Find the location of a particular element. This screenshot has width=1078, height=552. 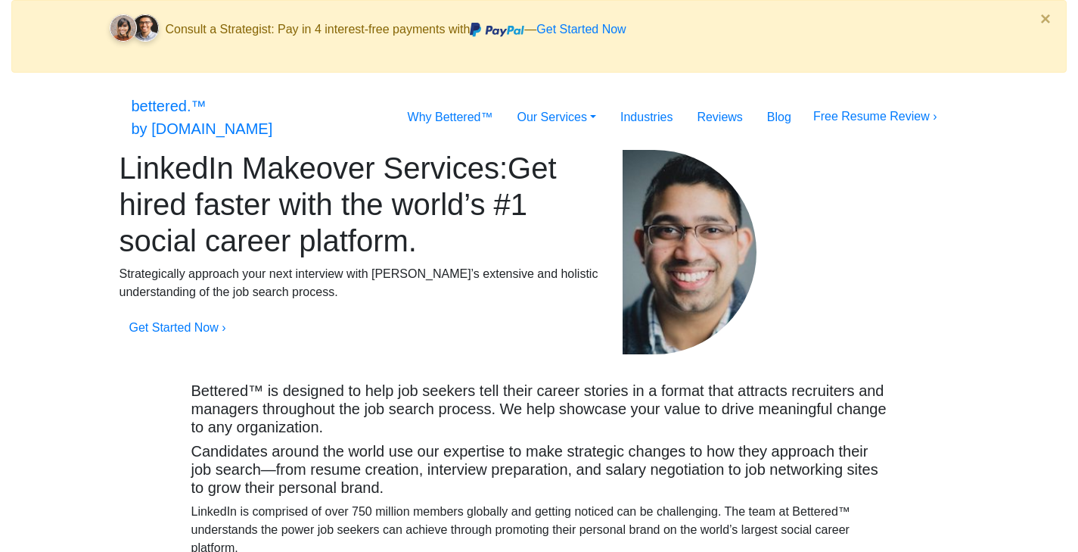

img: client-faces.svg is located at coordinates (134, 30).